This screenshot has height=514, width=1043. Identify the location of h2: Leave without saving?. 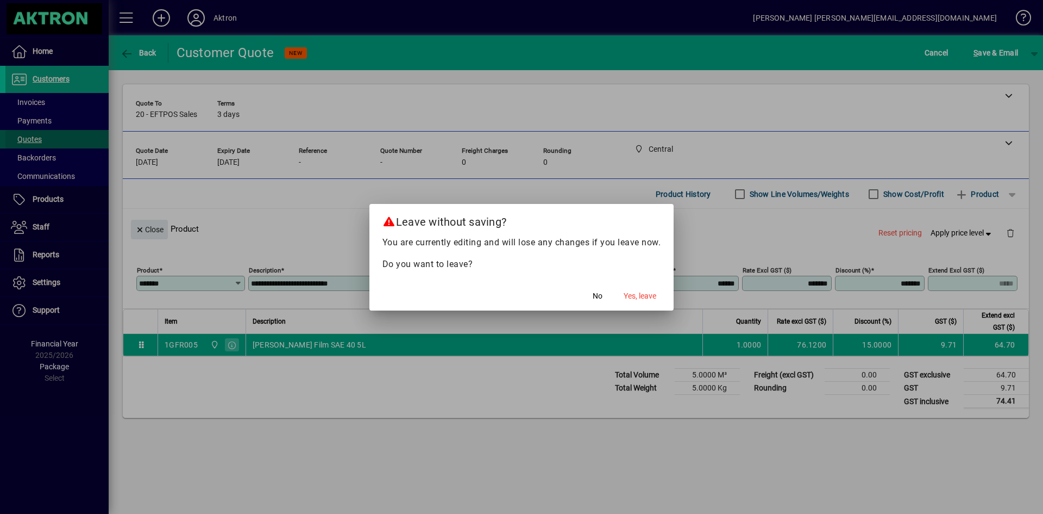
(522, 220).